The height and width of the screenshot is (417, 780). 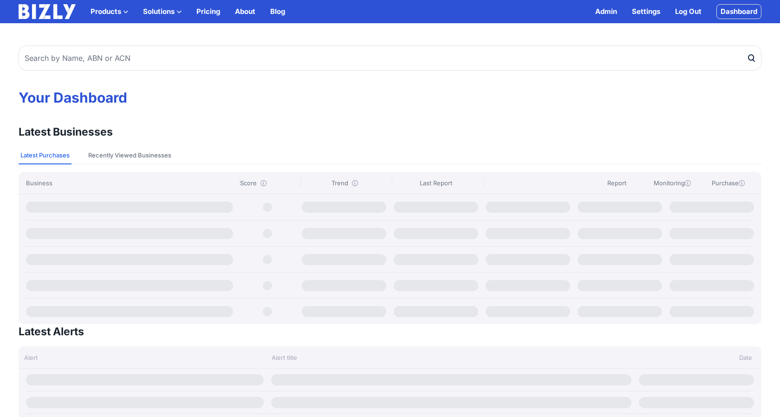 What do you see at coordinates (131, 183) in the screenshot?
I see `div: Business` at bounding box center [131, 183].